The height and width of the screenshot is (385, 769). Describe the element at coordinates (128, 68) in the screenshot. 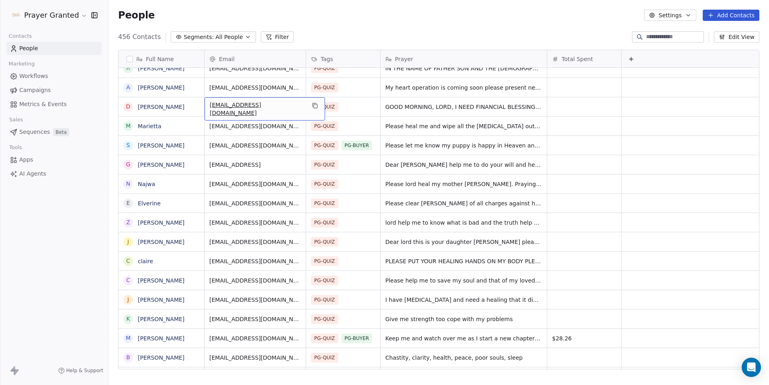

I see `div: R` at that location.